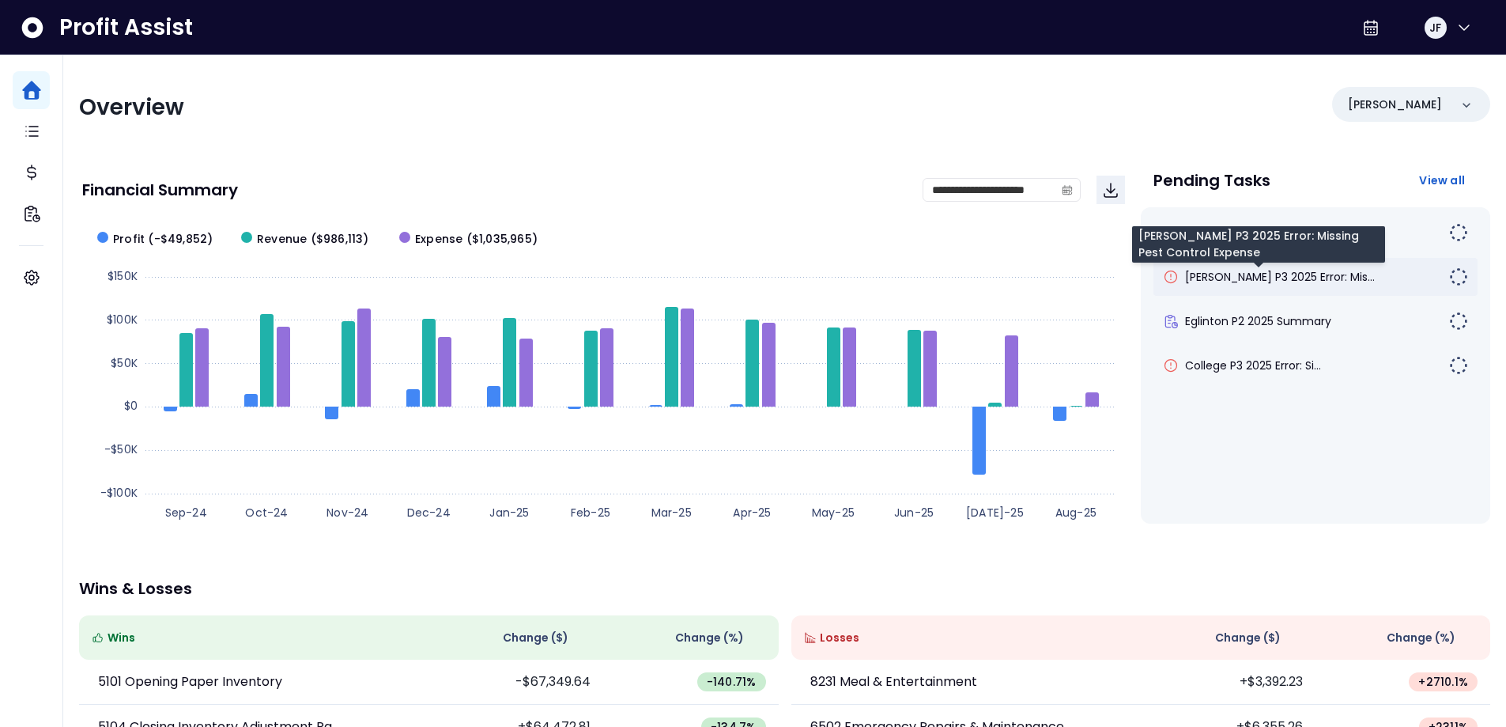  What do you see at coordinates (163, 239) in the screenshot?
I see `span: Profit (-$49,852)` at bounding box center [163, 239].